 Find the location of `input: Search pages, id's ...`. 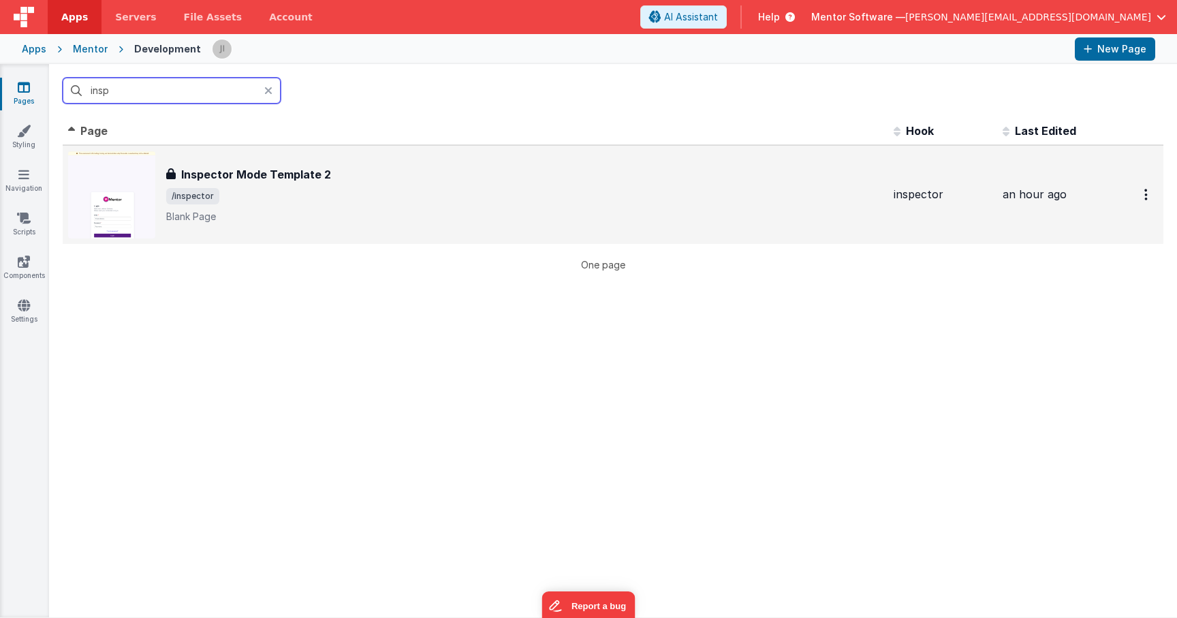

input: Search pages, id's ... is located at coordinates (172, 91).